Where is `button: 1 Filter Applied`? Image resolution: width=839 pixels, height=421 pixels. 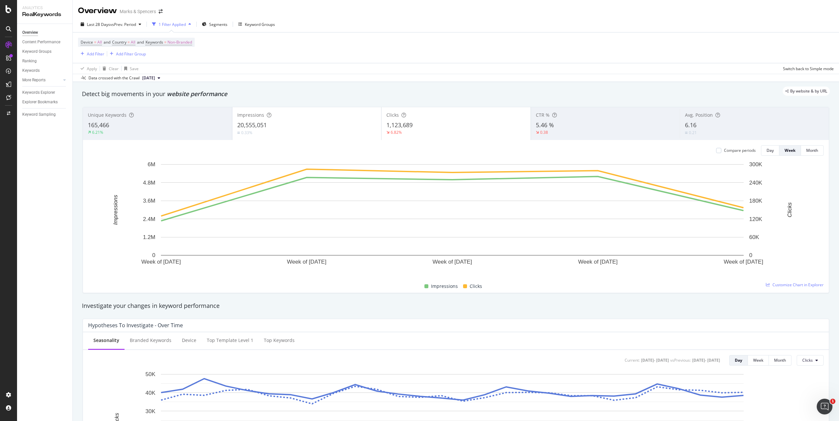
button: 1 Filter Applied is located at coordinates (171, 24).